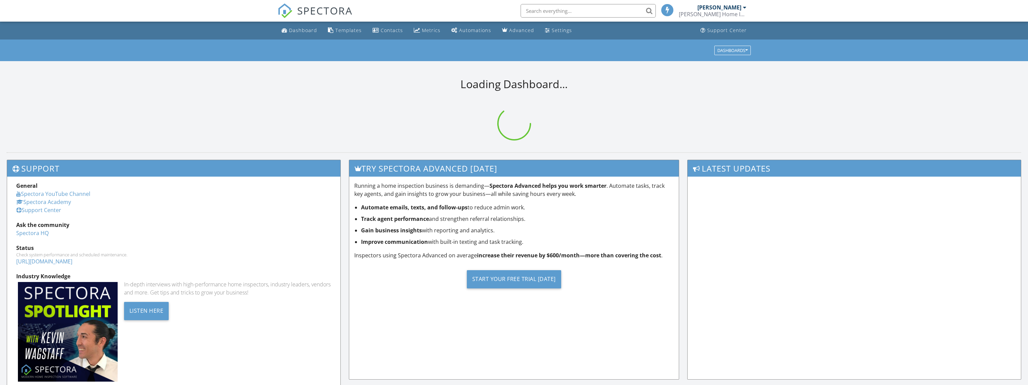 The height and width of the screenshot is (385, 1028). What do you see at coordinates (325, 10) in the screenshot?
I see `span: SPECTORA` at bounding box center [325, 10].